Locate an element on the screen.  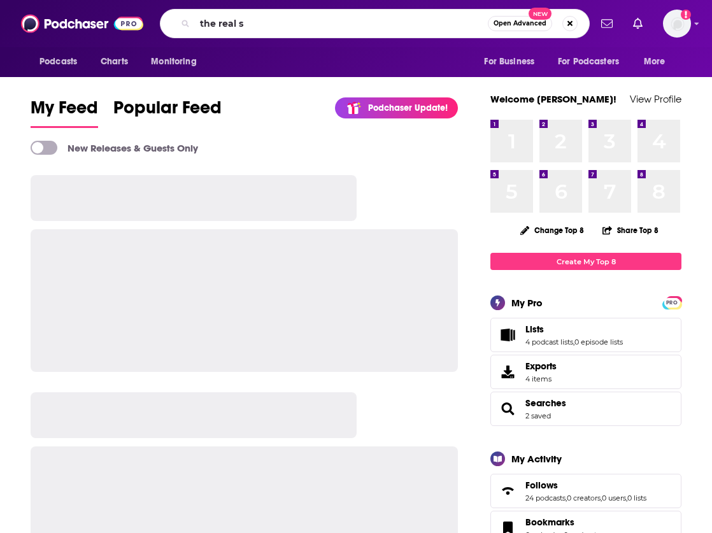
div: My Activity is located at coordinates (536, 458).